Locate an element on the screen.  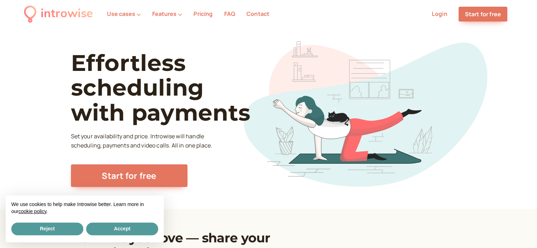
a: introwise is located at coordinates (58, 14).